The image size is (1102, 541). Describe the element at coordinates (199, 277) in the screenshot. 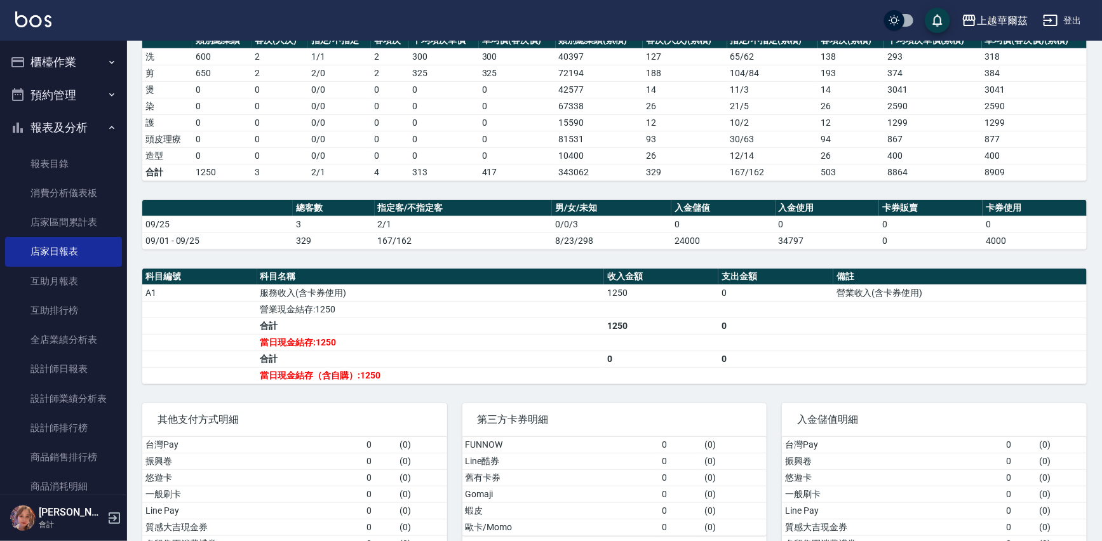

I see `th: 科目編號` at that location.